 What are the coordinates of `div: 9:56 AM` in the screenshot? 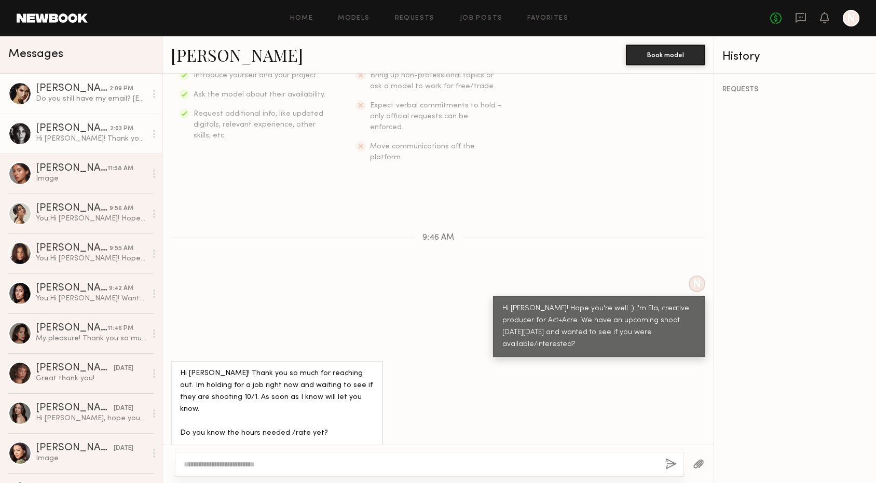 It's located at (122, 209).